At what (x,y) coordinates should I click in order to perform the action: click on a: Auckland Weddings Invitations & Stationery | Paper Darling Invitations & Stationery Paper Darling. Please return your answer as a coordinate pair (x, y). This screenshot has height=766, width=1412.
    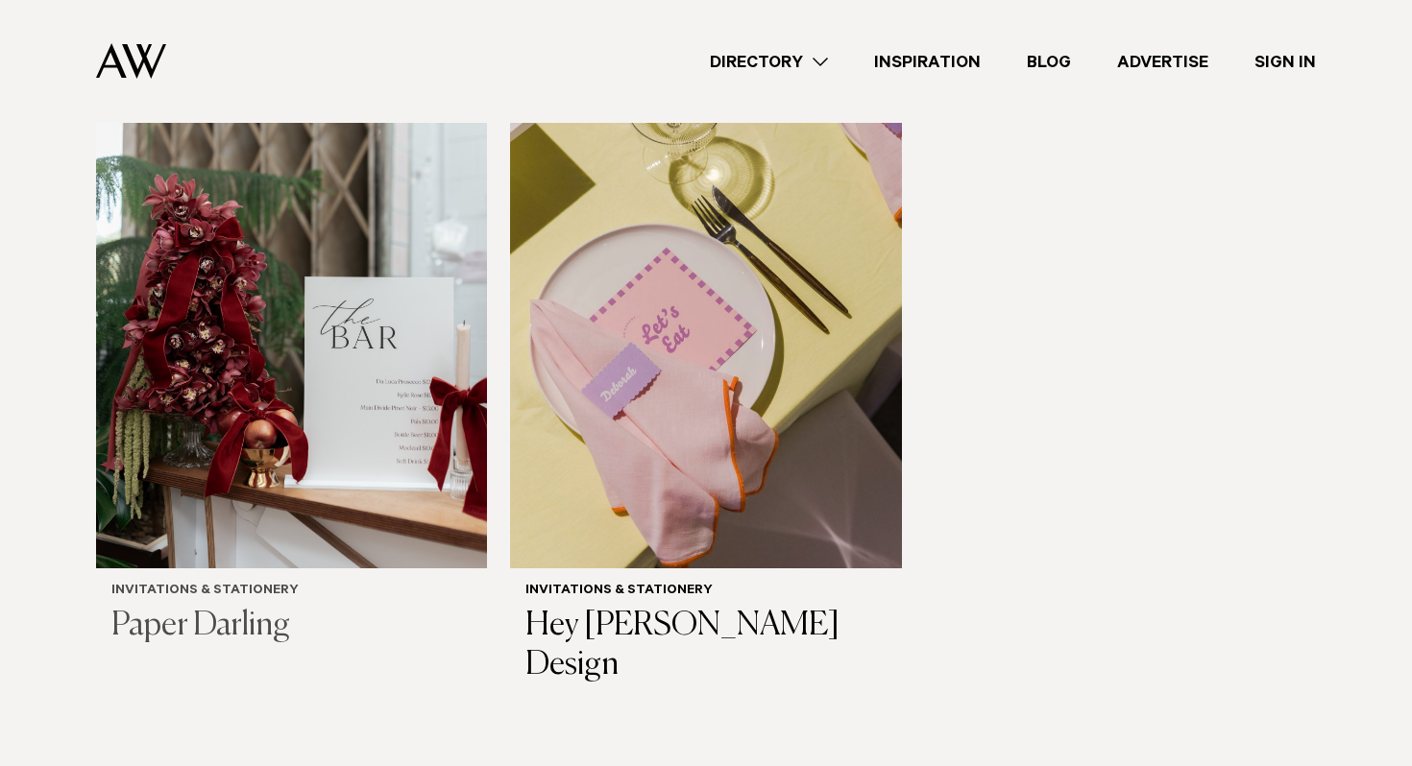
    Looking at the image, I should click on (291, 352).